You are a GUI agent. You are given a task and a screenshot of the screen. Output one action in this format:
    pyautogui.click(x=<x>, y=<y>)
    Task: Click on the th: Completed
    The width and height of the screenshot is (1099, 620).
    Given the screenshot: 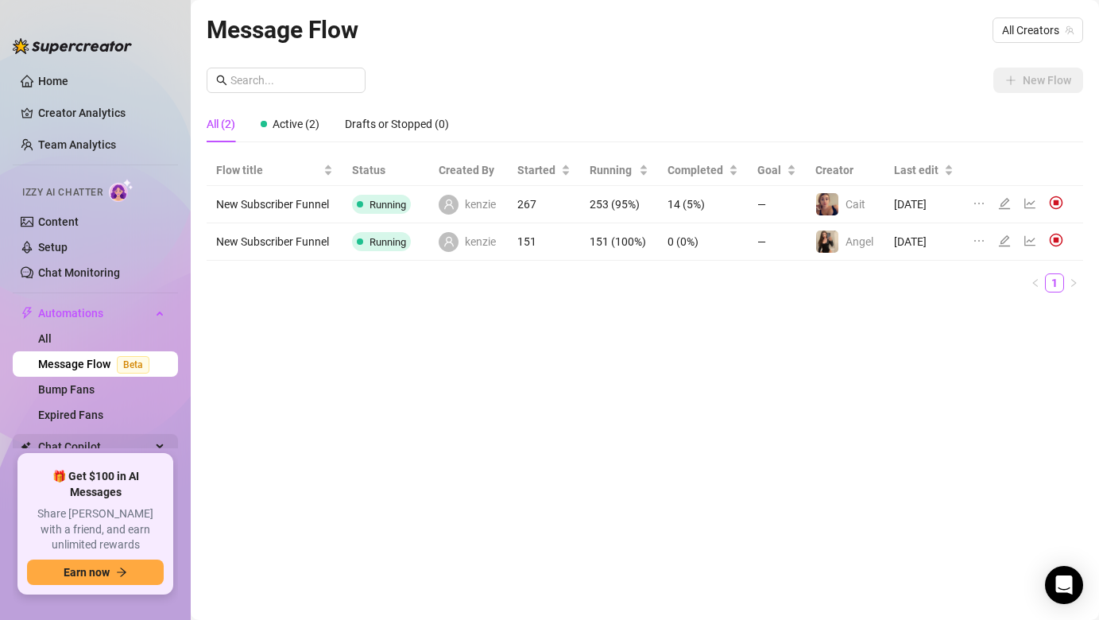 What is the action you would take?
    pyautogui.click(x=703, y=170)
    